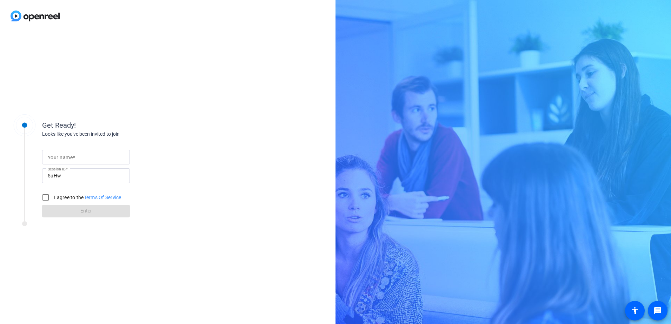 The image size is (671, 324). Describe the element at coordinates (635, 311) in the screenshot. I see `mat-icon: accessibility` at that location.